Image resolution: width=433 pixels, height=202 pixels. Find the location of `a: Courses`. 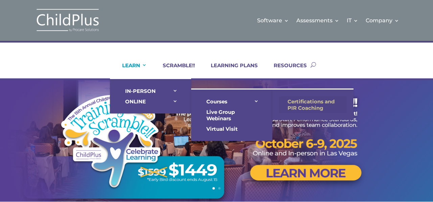

a: Courses is located at coordinates (232, 101).